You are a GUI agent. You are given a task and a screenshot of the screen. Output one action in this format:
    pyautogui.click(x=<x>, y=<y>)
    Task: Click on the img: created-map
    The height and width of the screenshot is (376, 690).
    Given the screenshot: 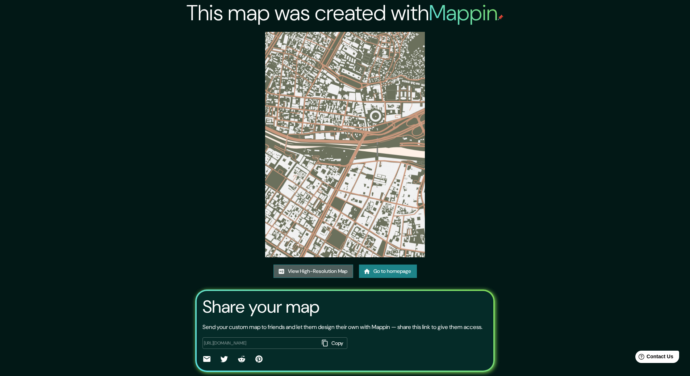 What is the action you would take?
    pyautogui.click(x=345, y=145)
    